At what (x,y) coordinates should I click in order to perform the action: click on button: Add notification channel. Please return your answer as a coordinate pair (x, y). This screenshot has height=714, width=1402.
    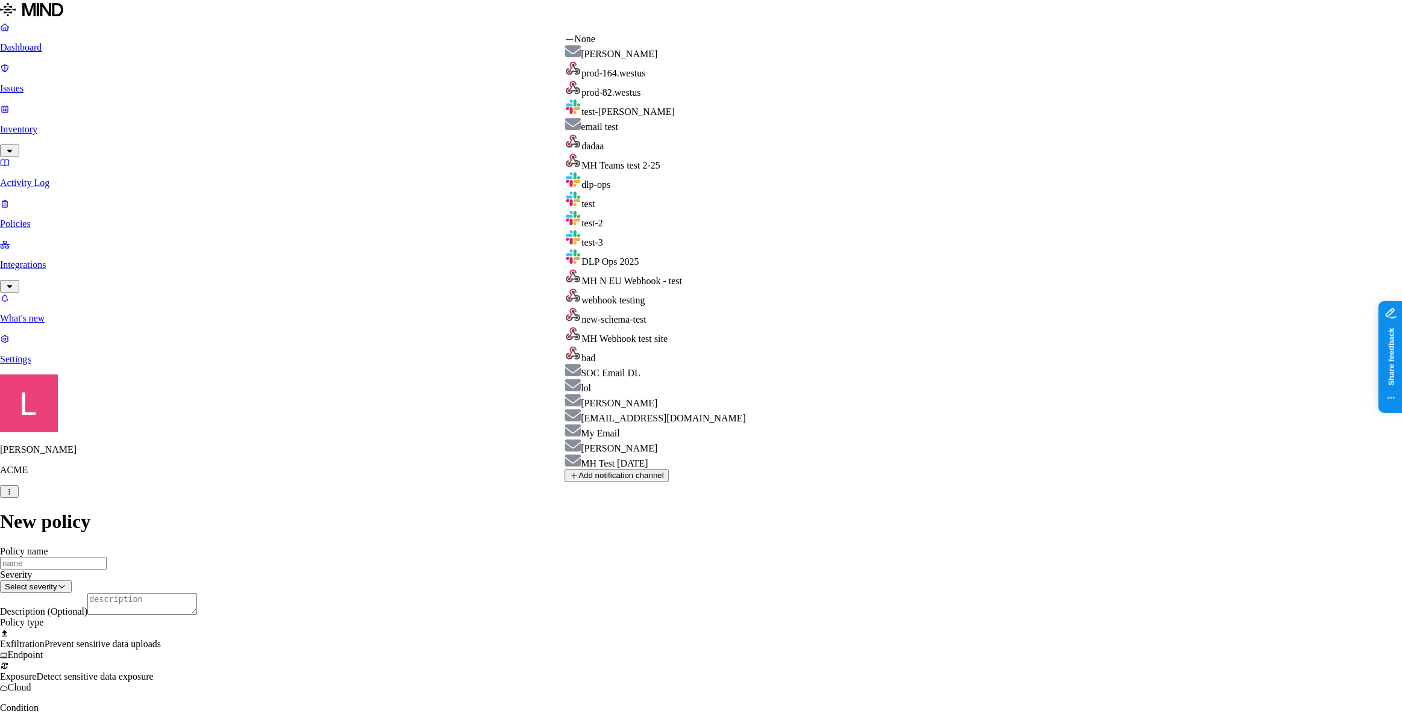
    Looking at the image, I should click on (616, 475).